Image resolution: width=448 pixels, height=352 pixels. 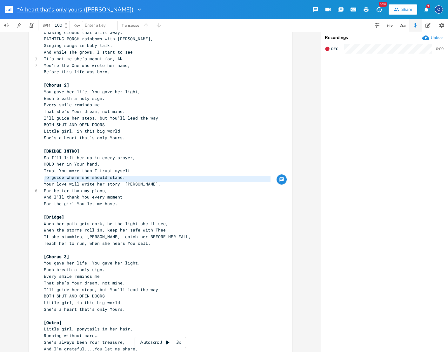 I want to click on span: [Chorus 2], so click(x=57, y=85).